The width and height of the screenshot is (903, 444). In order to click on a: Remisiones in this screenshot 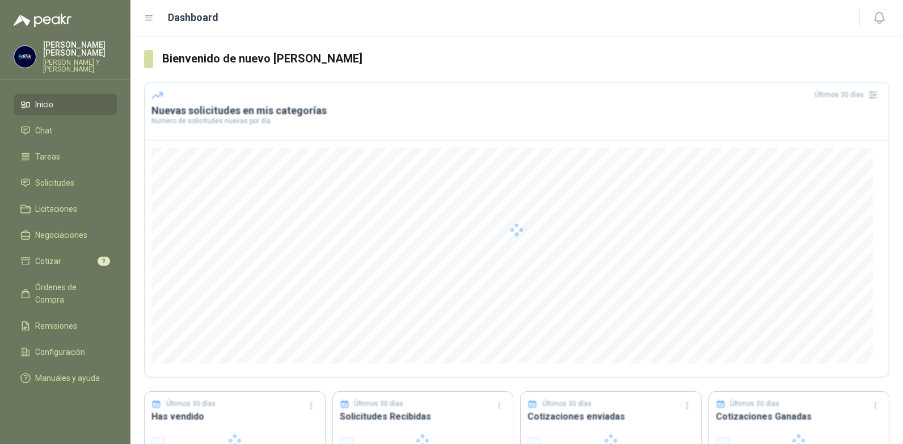, I will do `click(65, 326)`.